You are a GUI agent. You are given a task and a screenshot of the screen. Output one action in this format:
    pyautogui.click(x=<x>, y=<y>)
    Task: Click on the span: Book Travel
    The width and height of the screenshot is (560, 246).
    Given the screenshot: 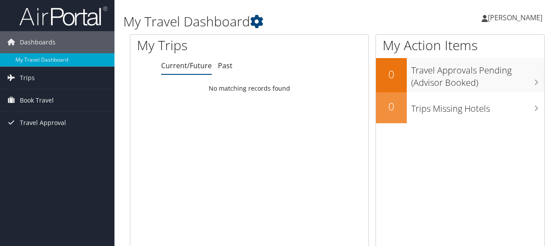 What is the action you would take?
    pyautogui.click(x=37, y=100)
    